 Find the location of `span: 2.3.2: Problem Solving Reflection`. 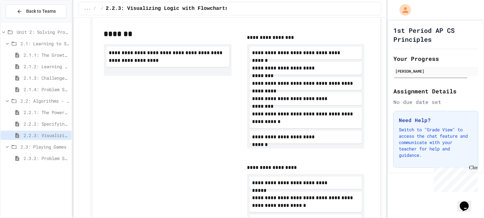

span: 2.3.2: Problem Solving Reflection is located at coordinates (46, 158).